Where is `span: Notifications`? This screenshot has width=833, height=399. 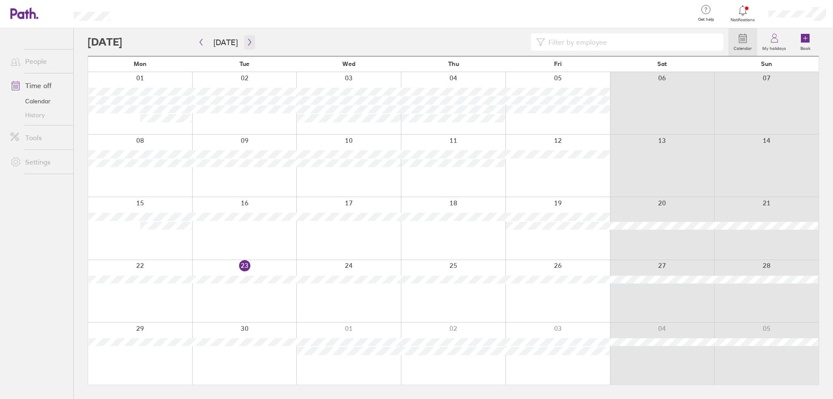
span: Notifications is located at coordinates (743, 20).